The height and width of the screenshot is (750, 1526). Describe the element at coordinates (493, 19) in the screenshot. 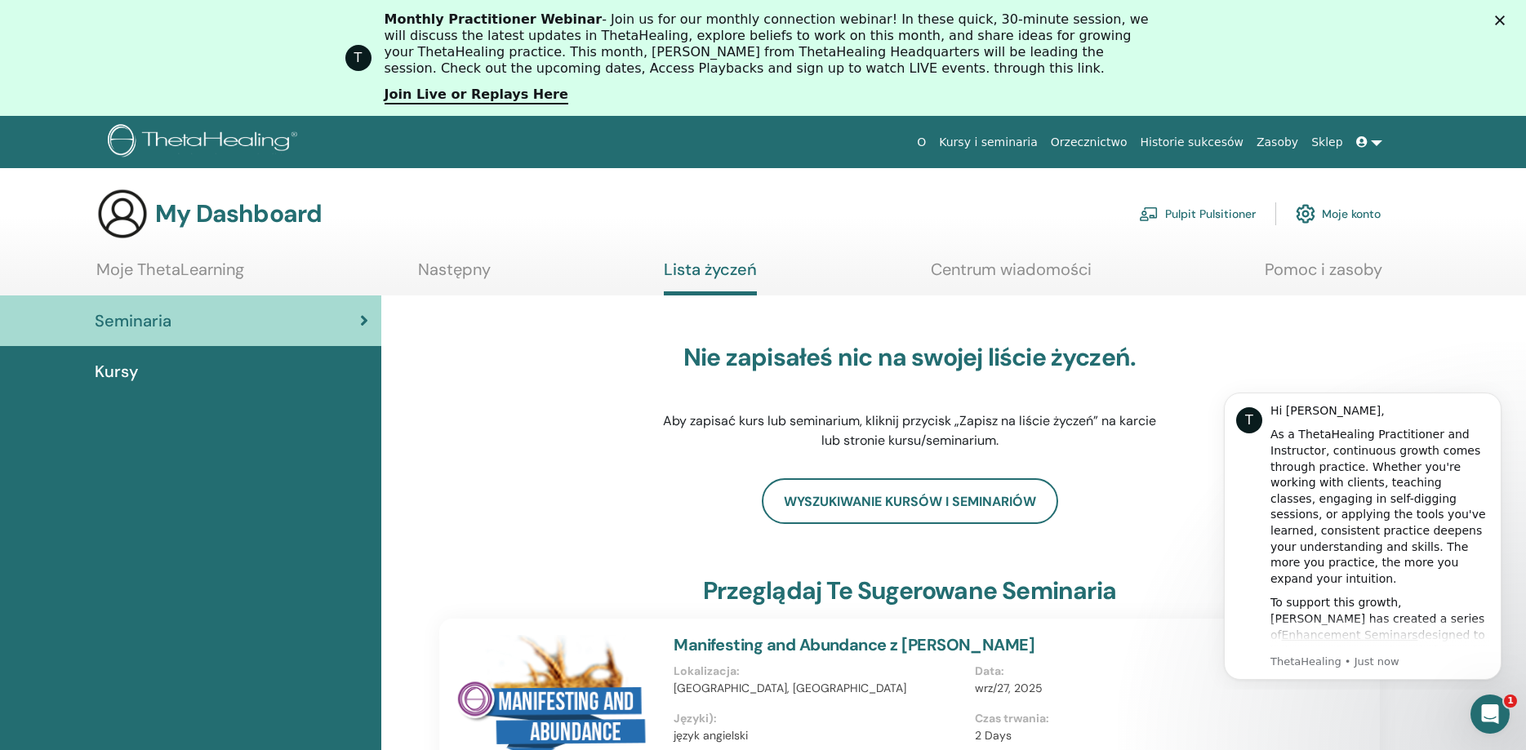

I see `b: Monthly Practitioner Webinar` at that location.